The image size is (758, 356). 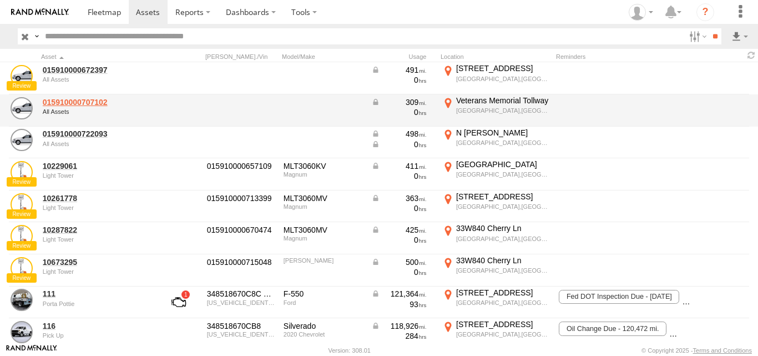 I want to click on a: 10287822, so click(x=97, y=230).